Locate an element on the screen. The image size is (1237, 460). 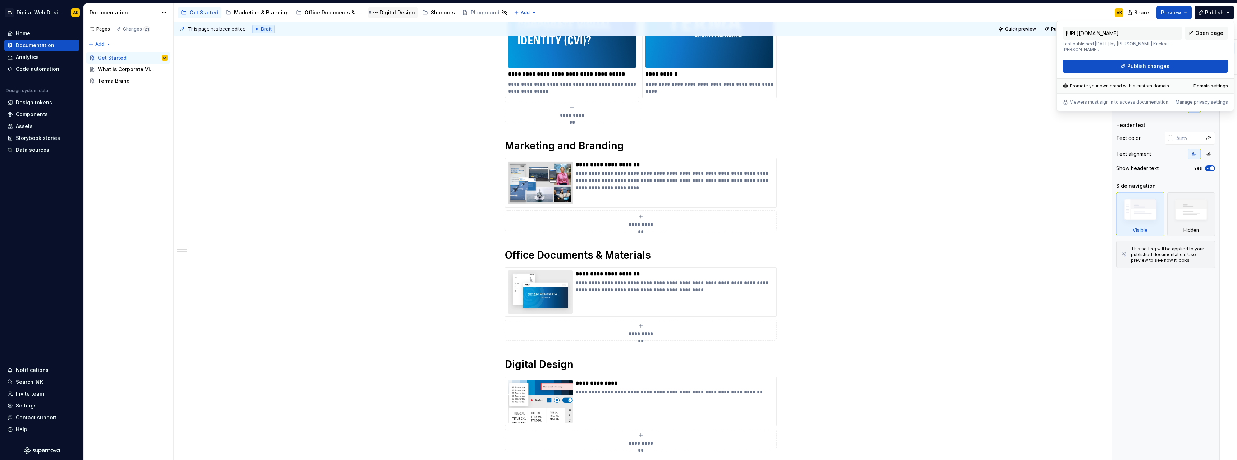
button: Publish is located at coordinates (1214, 13).